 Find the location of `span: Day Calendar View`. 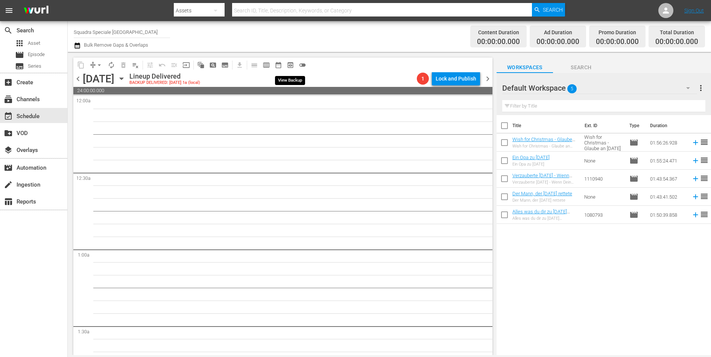

span: Day Calendar View is located at coordinates (253, 65).